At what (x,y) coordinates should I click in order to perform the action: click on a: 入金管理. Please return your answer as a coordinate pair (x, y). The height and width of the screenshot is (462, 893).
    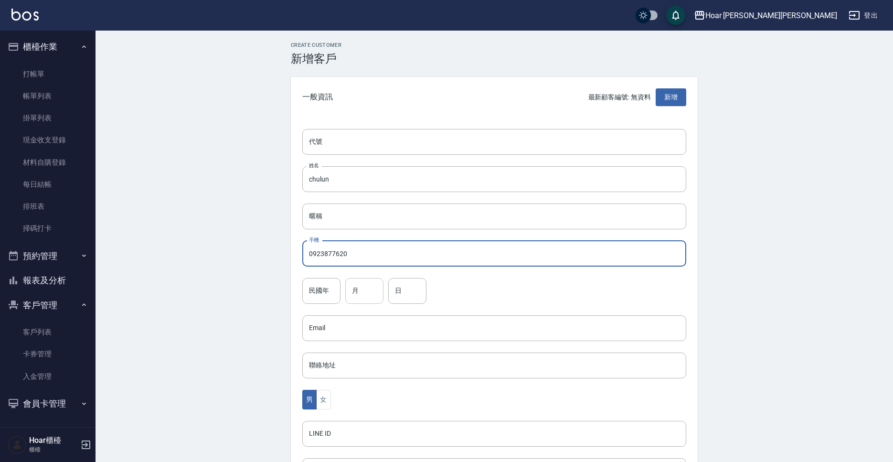
    Looking at the image, I should click on (48, 376).